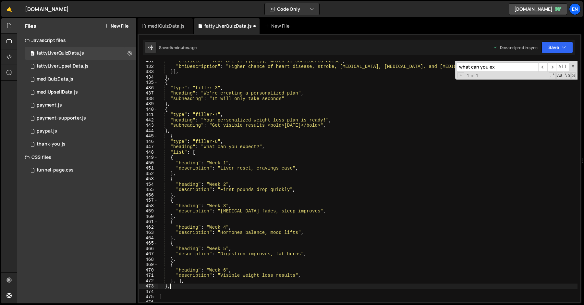 Image resolution: width=584 pixels, height=305 pixels. Describe the element at coordinates (575, 9) in the screenshot. I see `a: En` at that location.